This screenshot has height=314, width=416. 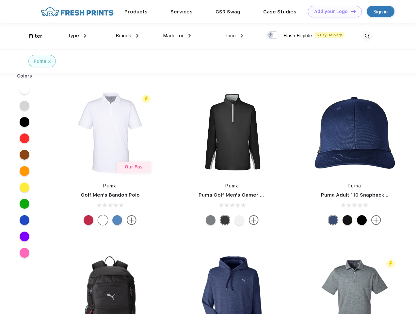 What do you see at coordinates (333, 220) in the screenshot?
I see `div: Peacoat Qut Shd` at bounding box center [333, 220].